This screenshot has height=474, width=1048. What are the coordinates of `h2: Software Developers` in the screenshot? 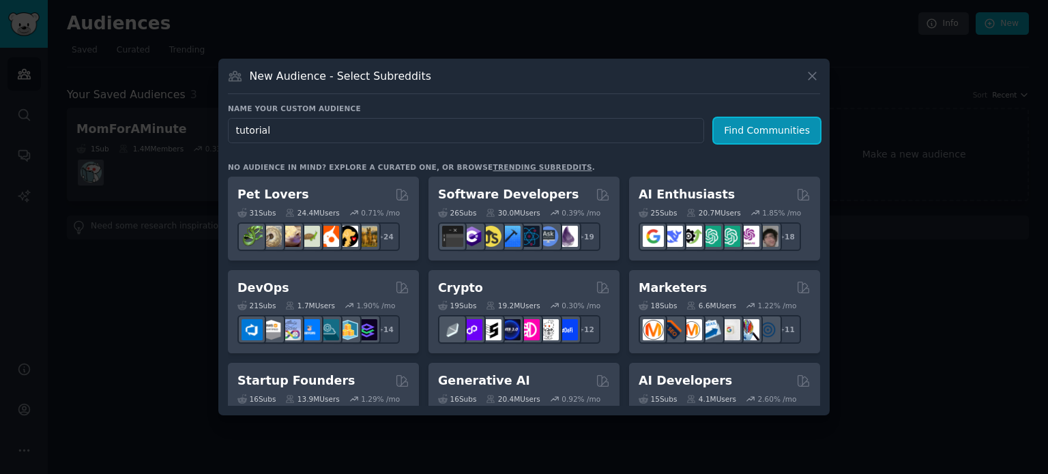 It's located at (508, 194).